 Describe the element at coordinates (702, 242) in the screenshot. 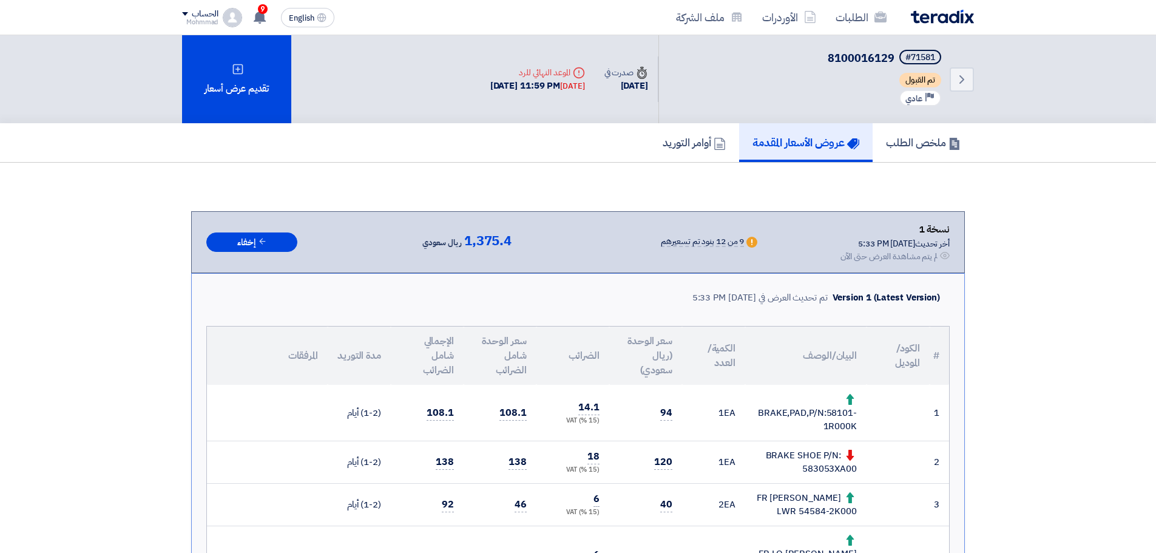

I see `div: 9 من 12 بنود تم تسعيرهم` at that location.